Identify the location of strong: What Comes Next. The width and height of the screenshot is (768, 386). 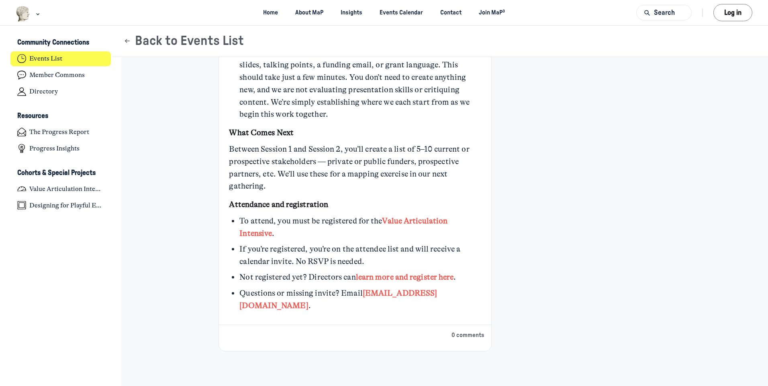
(261, 133).